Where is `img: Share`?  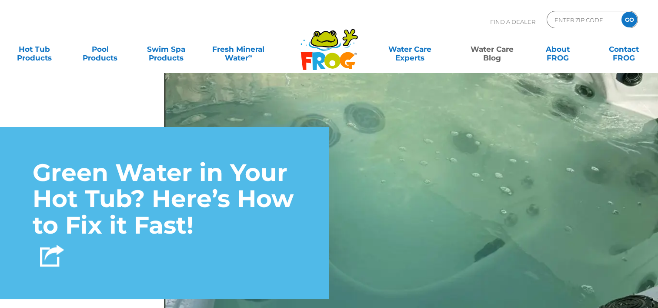 img: Share is located at coordinates (52, 256).